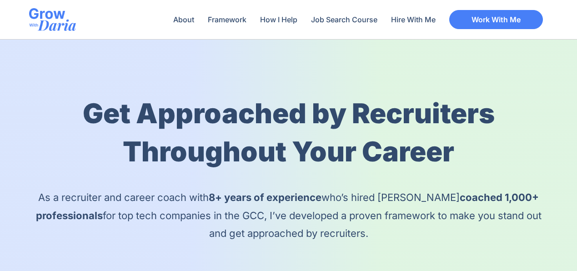  What do you see at coordinates (227, 20) in the screenshot?
I see `a: Framework` at bounding box center [227, 20].